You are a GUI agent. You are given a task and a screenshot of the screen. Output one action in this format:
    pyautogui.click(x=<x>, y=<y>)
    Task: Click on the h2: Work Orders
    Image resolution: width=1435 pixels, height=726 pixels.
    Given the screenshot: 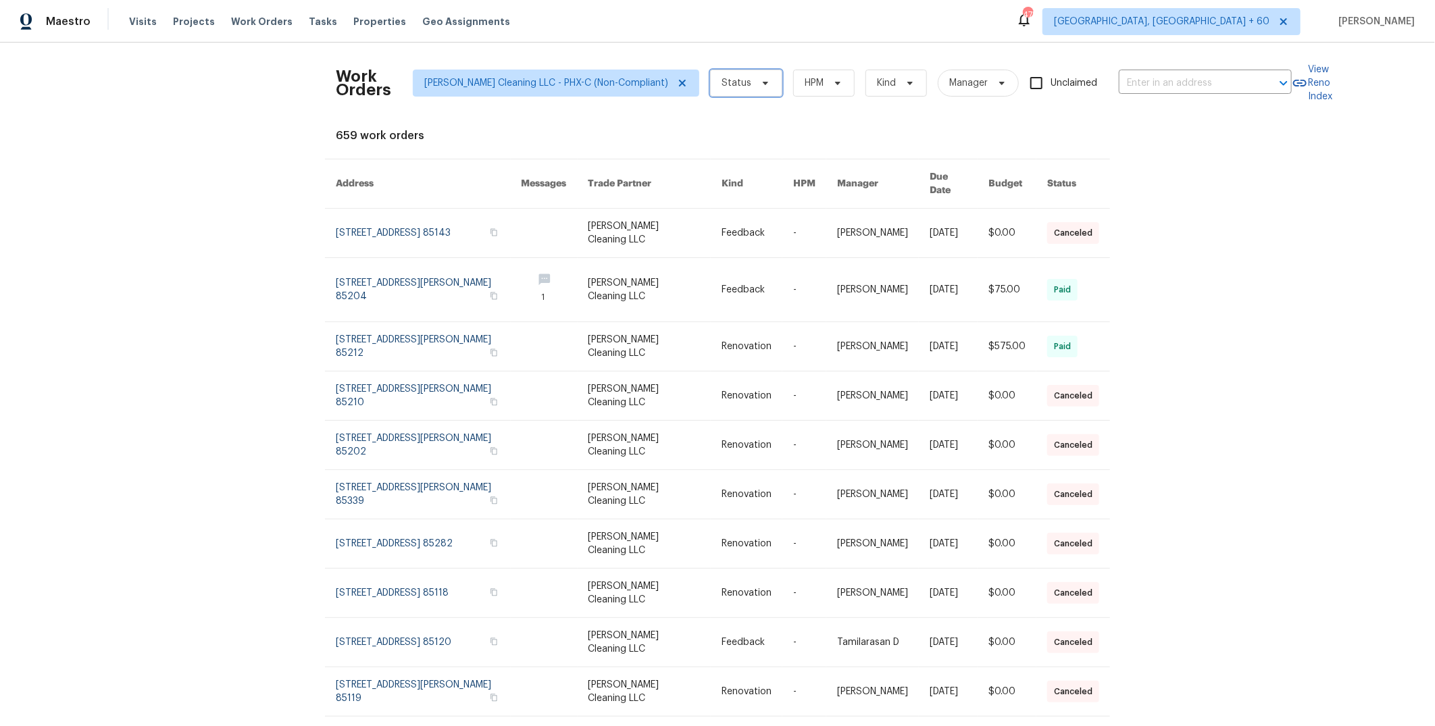 What is the action you would take?
    pyautogui.click(x=363, y=83)
    